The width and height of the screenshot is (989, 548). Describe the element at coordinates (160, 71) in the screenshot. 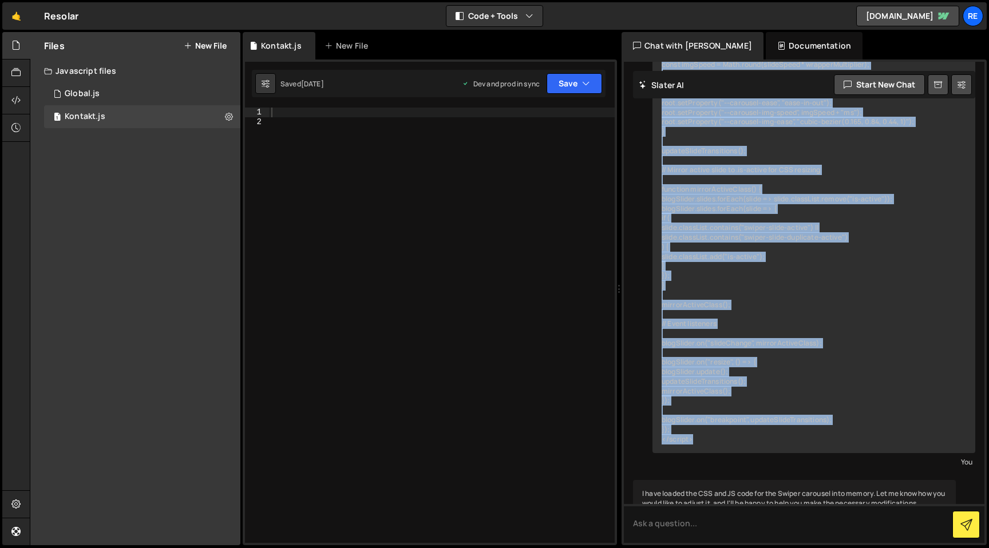

I see `div: Keywords by Traffic` at that location.